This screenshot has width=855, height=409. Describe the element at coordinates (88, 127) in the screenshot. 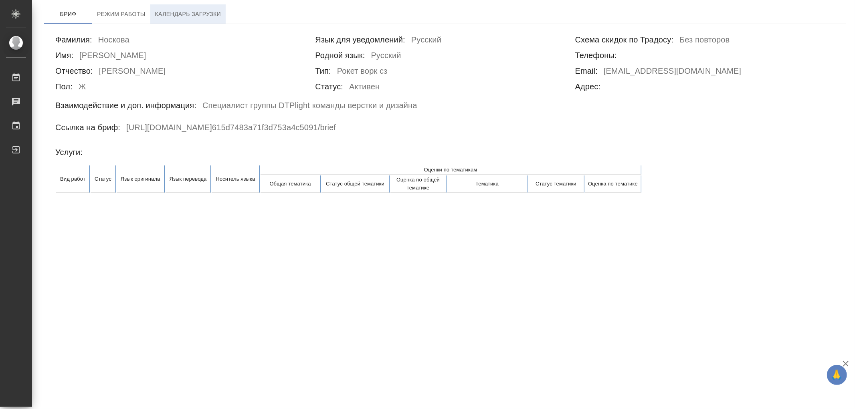

I see `h6: Ссылка на бриф:` at that location.